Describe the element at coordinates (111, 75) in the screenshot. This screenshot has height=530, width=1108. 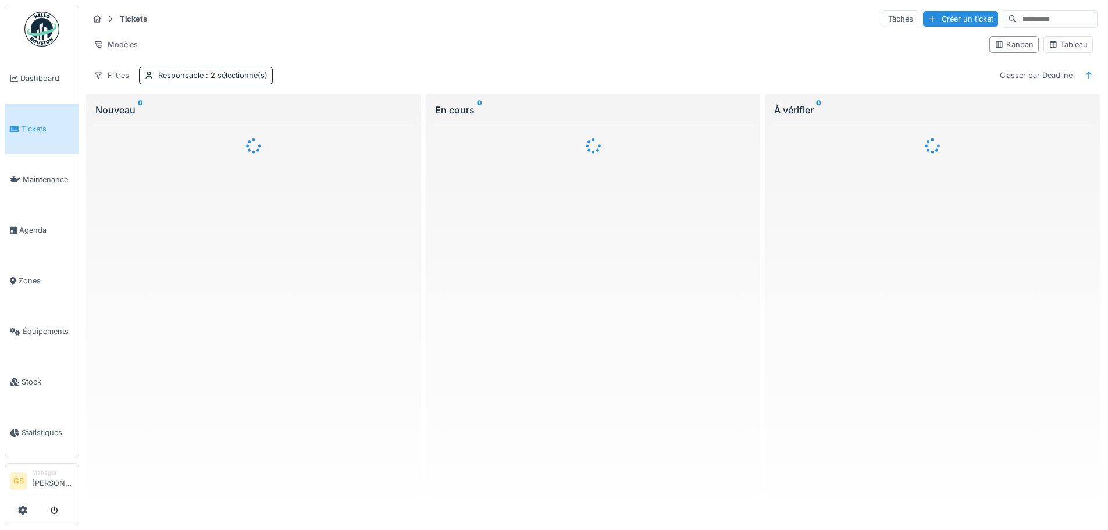
I see `div: Filtres` at that location.